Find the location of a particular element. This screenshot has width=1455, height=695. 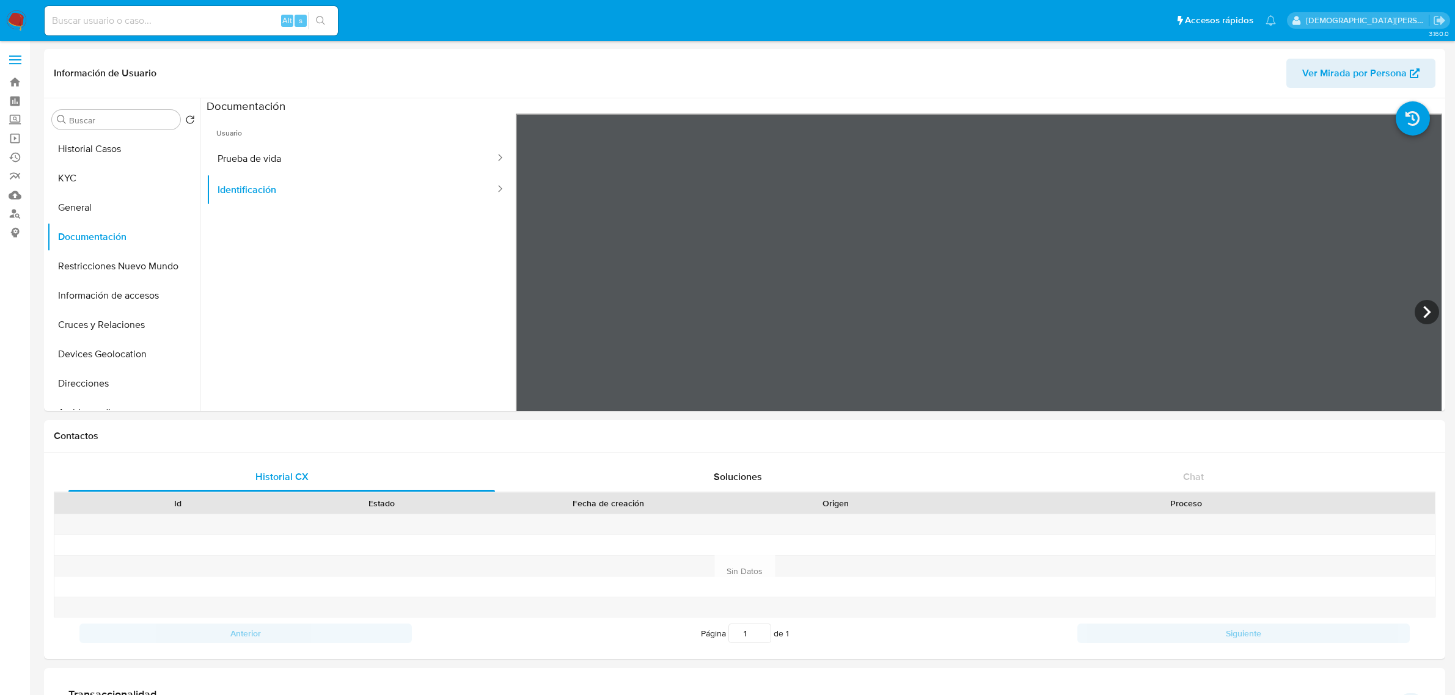

button: Volver al orden por defecto is located at coordinates (190, 122).